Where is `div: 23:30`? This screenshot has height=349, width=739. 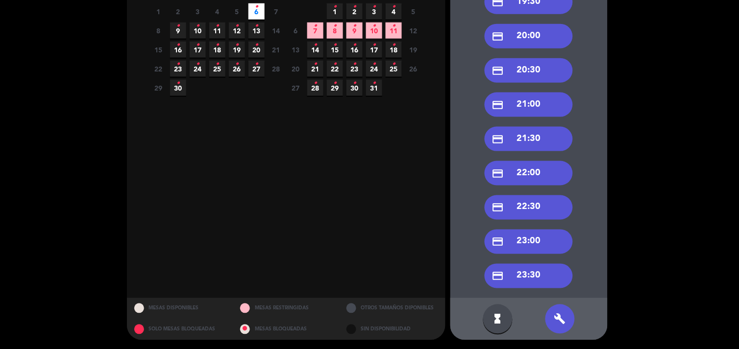 div: 23:30 is located at coordinates (529, 276).